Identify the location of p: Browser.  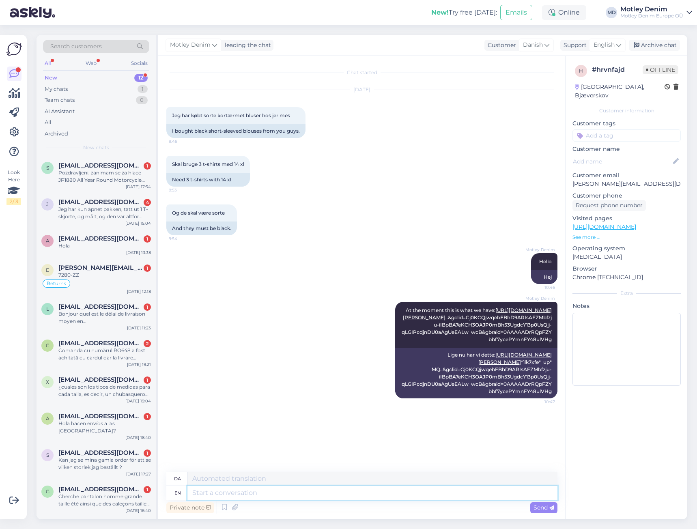
(626, 269).